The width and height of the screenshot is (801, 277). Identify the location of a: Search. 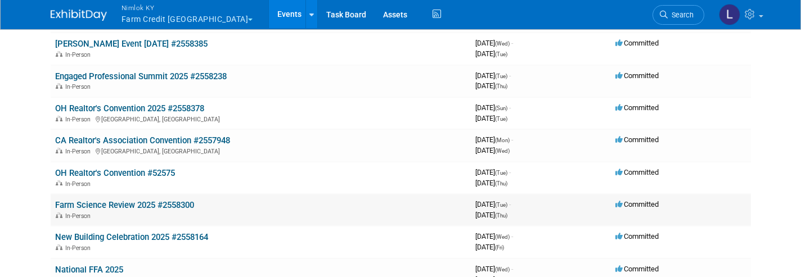
(678, 15).